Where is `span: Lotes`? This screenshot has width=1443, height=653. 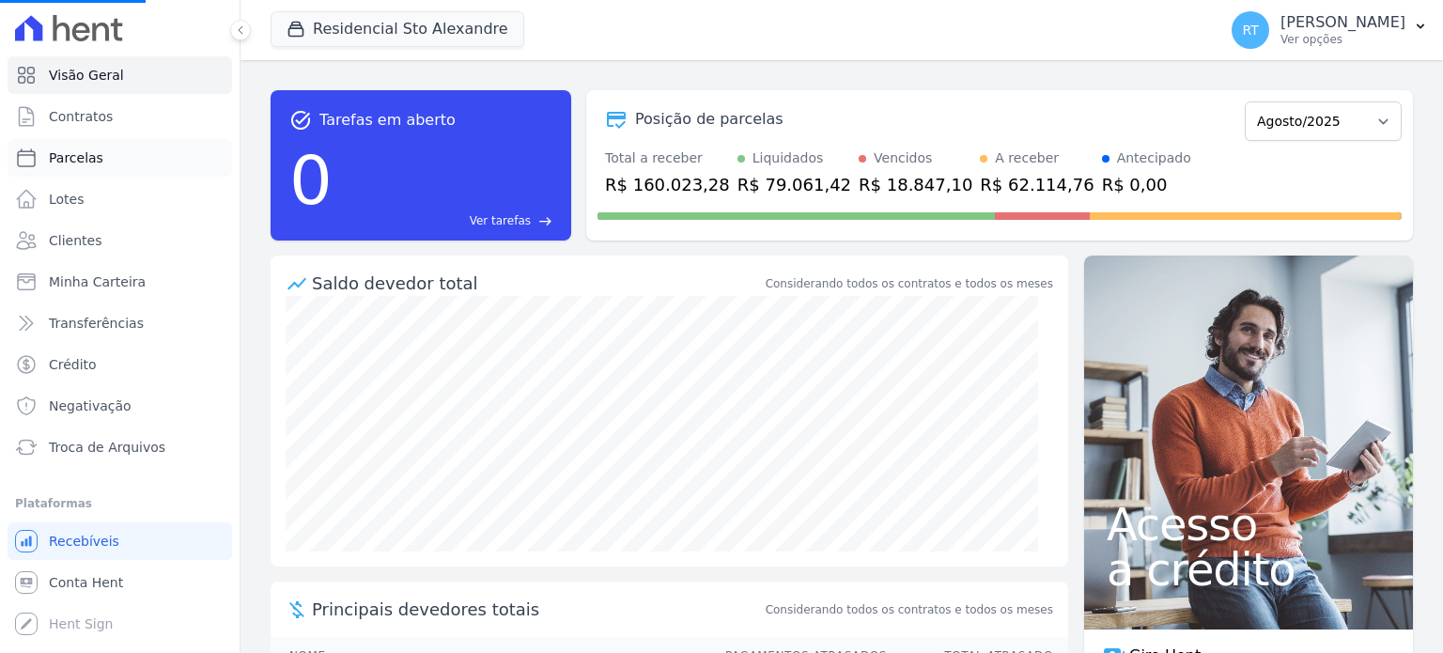
span: Lotes is located at coordinates (67, 199).